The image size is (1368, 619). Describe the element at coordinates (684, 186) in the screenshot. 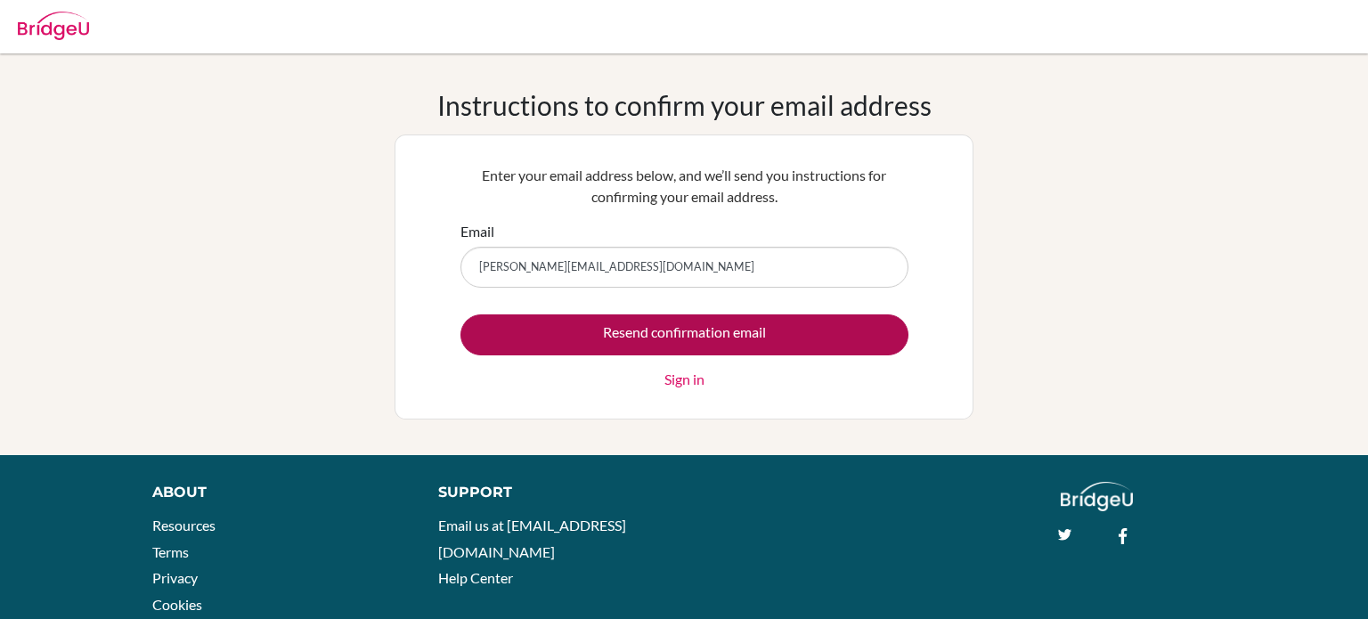

I see `p: Enter your email address below, and we’ll send you instructions for confirming your email address.` at that location.